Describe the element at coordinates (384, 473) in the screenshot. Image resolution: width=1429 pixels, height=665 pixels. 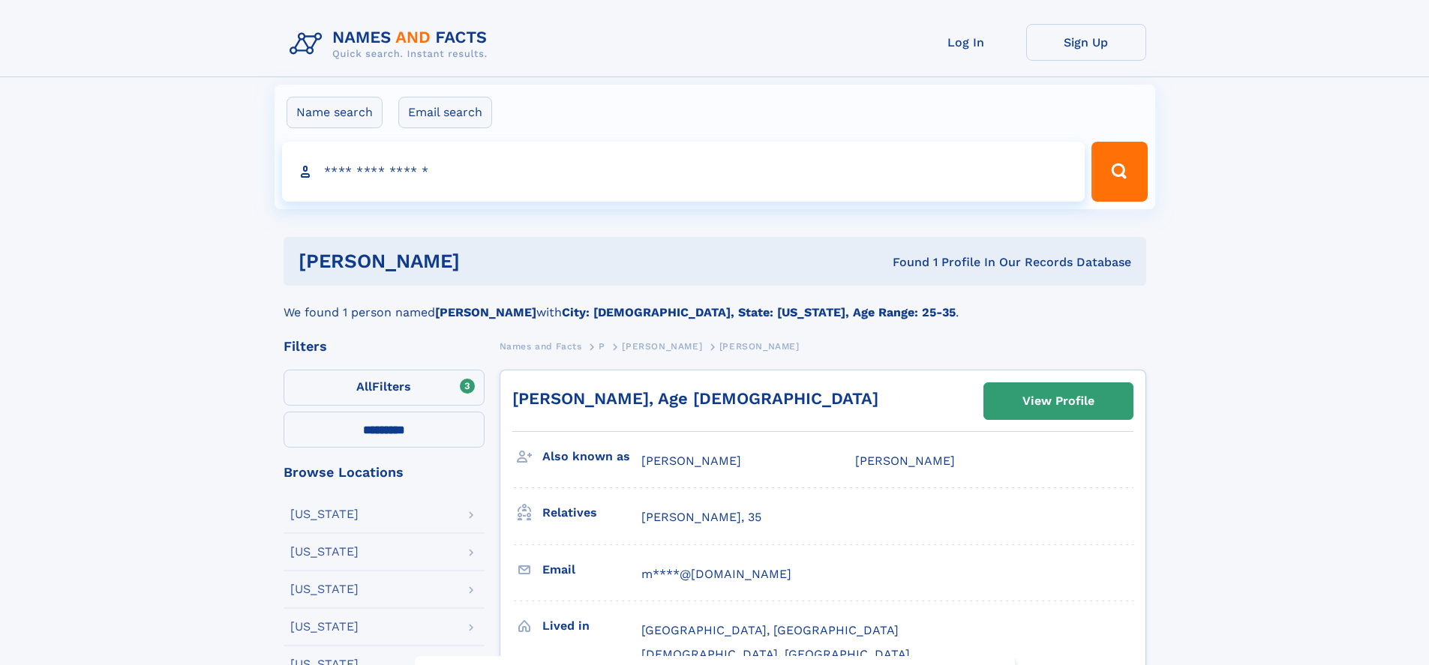
I see `div: Browse Locations` at that location.